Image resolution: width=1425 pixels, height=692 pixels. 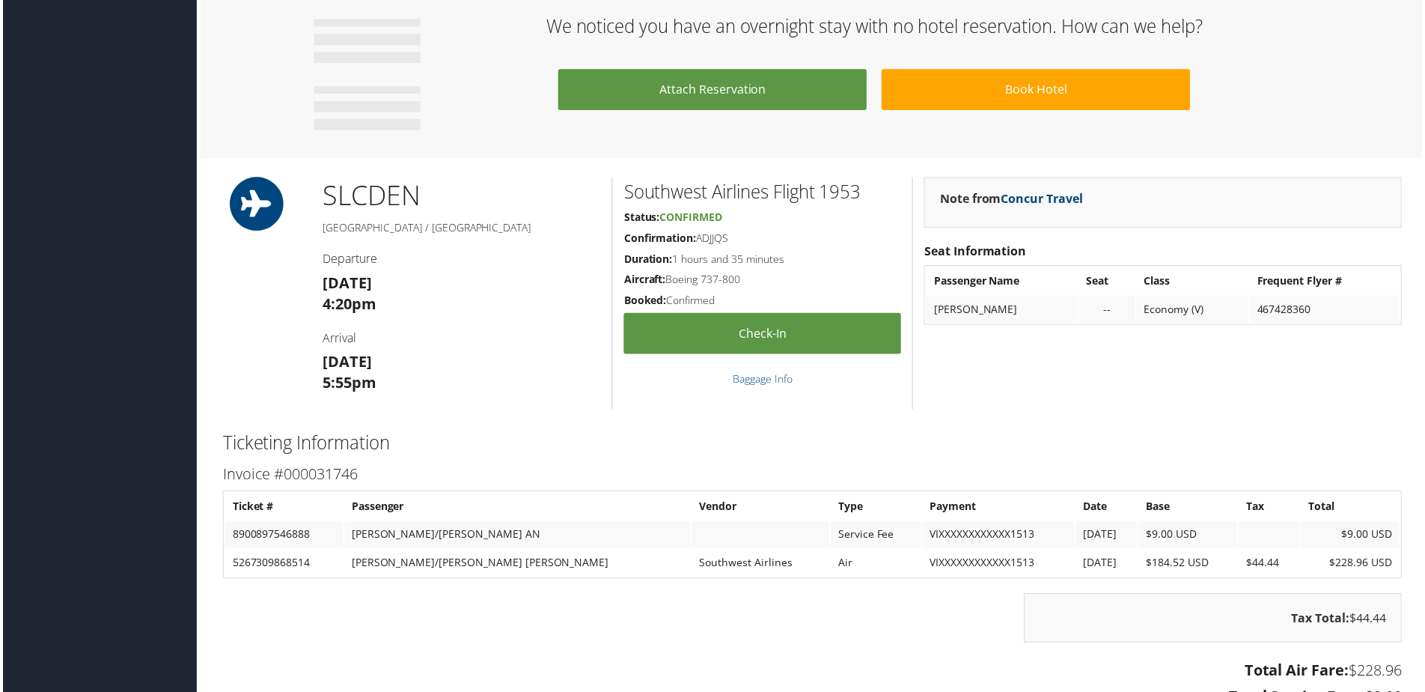 What do you see at coordinates (348, 305) in the screenshot?
I see `strong: 4:20pm` at bounding box center [348, 305].